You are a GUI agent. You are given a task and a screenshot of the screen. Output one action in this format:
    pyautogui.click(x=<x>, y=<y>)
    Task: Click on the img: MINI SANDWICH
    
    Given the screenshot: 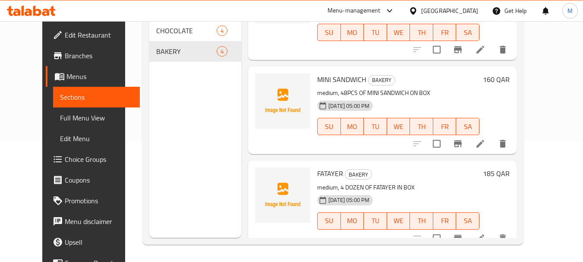 What is the action you would take?
    pyautogui.click(x=283, y=101)
    